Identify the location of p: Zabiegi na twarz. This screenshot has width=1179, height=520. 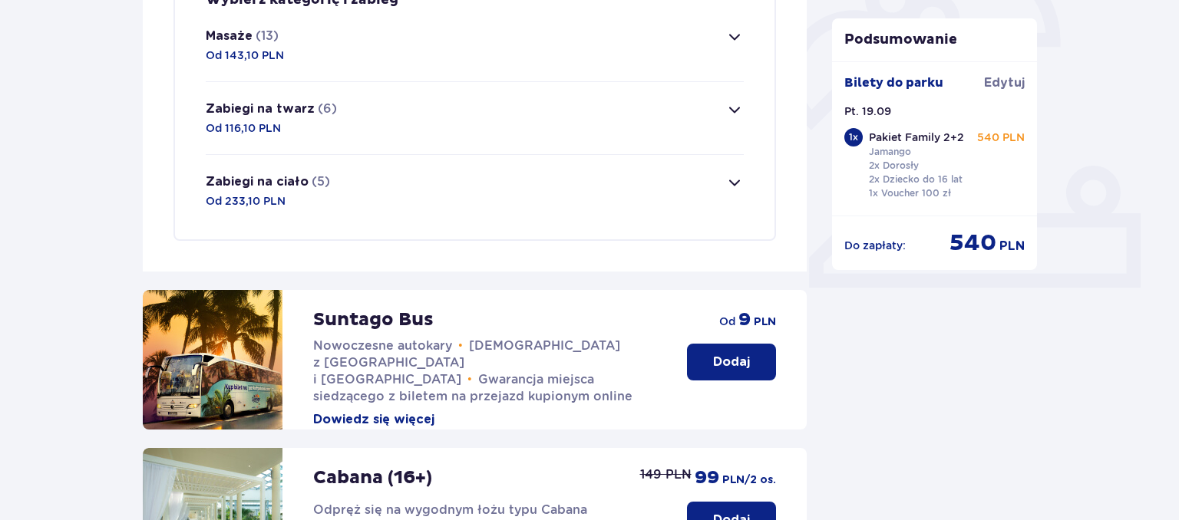
(260, 109).